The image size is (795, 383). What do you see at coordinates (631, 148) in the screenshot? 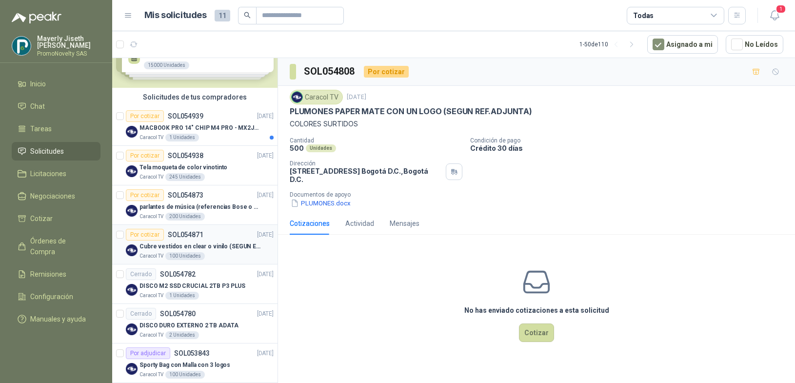
I see `p: Crédito 30 días` at bounding box center [631, 148].